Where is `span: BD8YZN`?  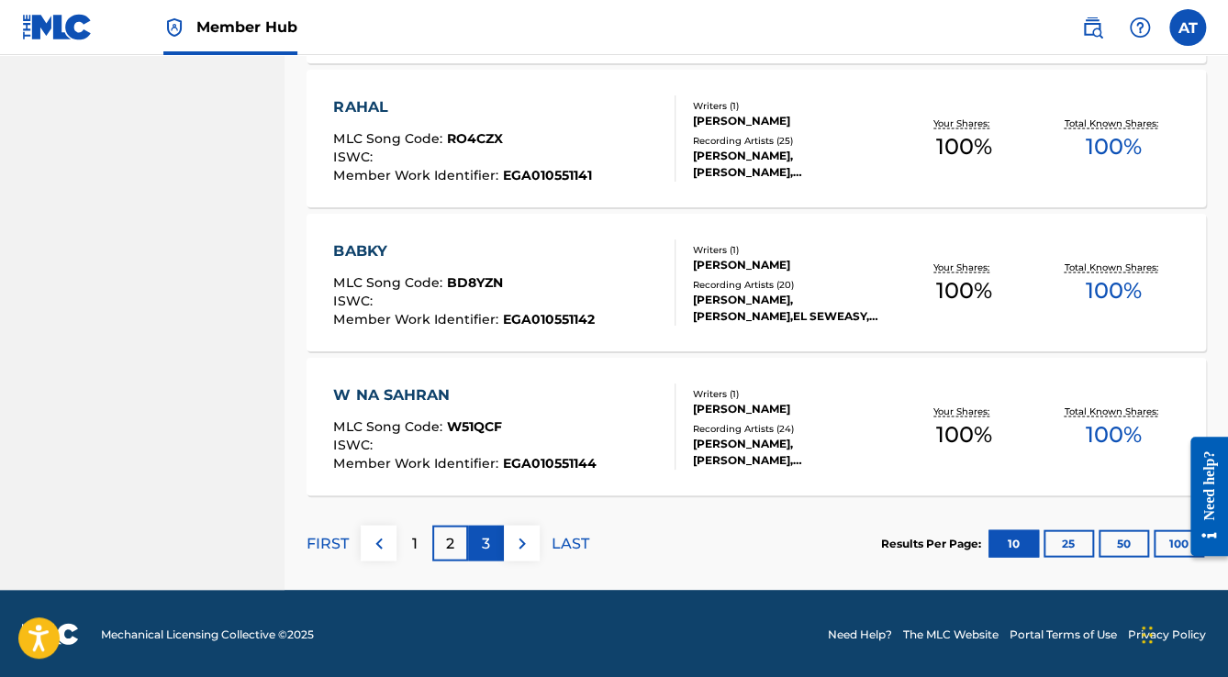 span: BD8YZN is located at coordinates (474, 282).